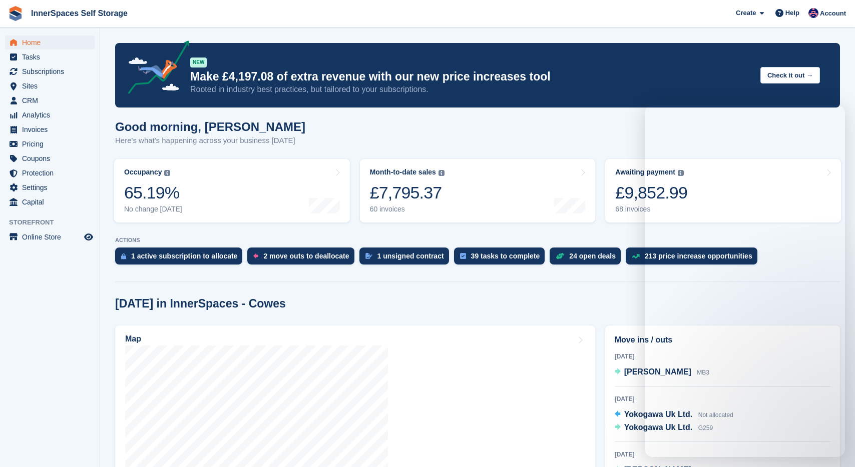 This screenshot has height=467, width=855. I want to click on img: task-75834270c22a3079a89374b754ae025e5fb1db73e45f91037f5363f120a921f8.svg, so click(463, 256).